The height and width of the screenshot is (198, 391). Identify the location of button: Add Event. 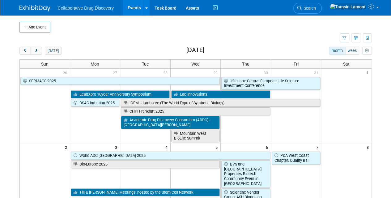
(35, 27).